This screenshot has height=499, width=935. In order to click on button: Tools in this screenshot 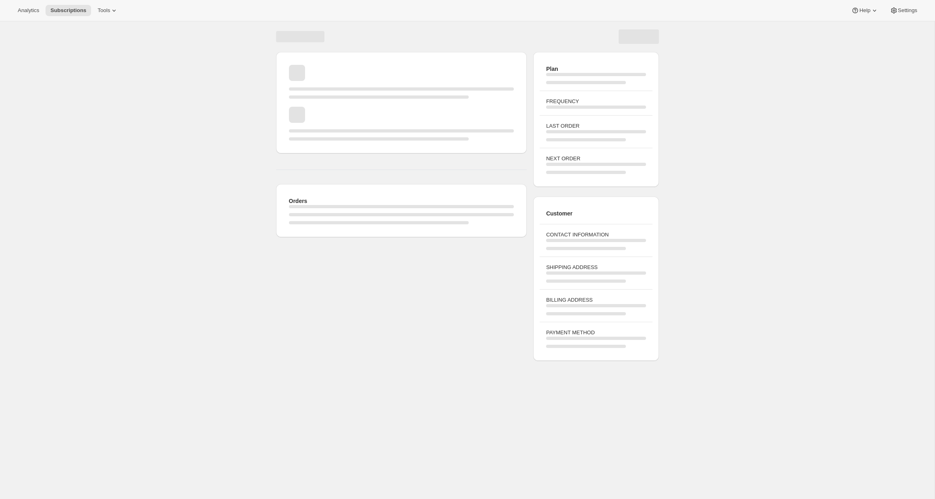, I will do `click(108, 10)`.